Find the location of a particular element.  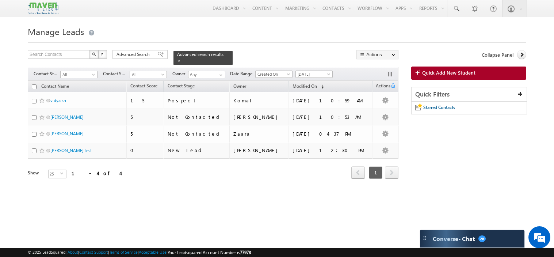

a: Contact Score is located at coordinates (144, 87).